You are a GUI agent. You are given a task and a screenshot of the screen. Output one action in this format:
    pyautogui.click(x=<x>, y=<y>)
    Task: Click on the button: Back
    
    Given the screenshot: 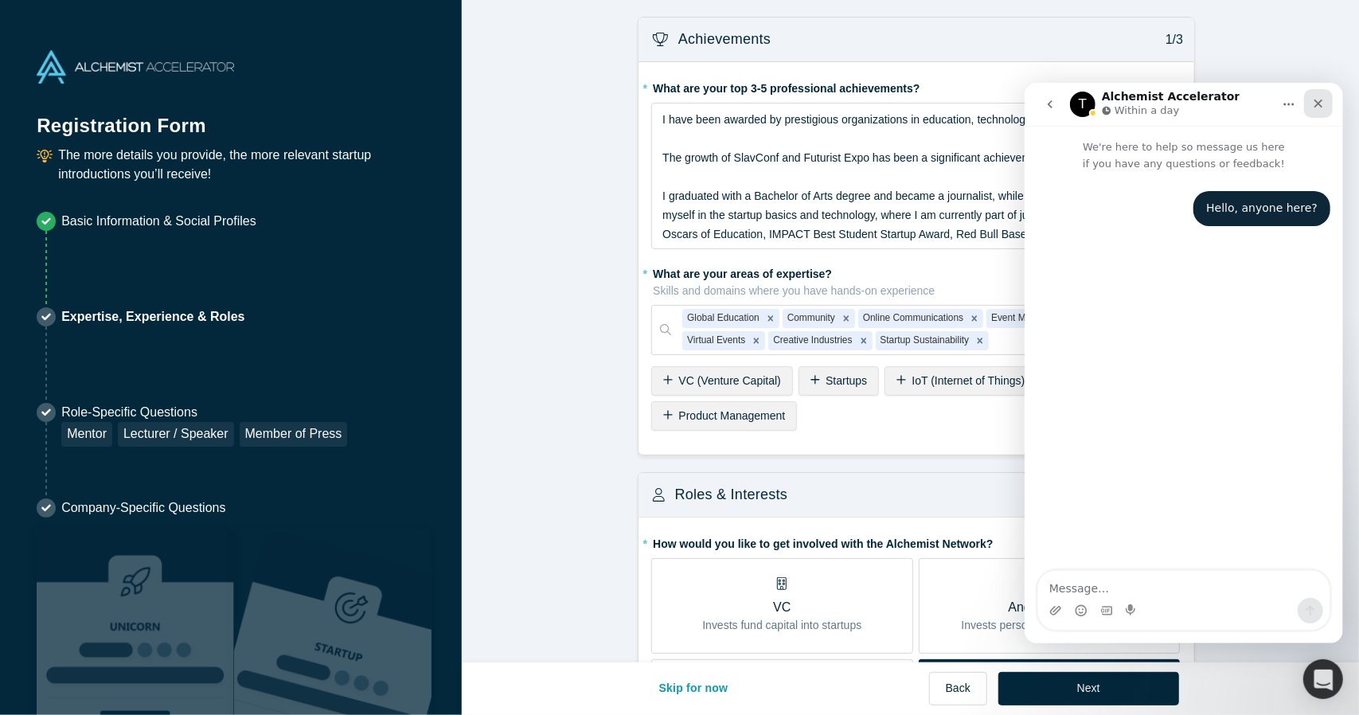 What is the action you would take?
    pyautogui.click(x=958, y=689)
    